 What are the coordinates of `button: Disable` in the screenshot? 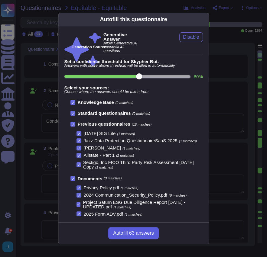 It's located at (191, 37).